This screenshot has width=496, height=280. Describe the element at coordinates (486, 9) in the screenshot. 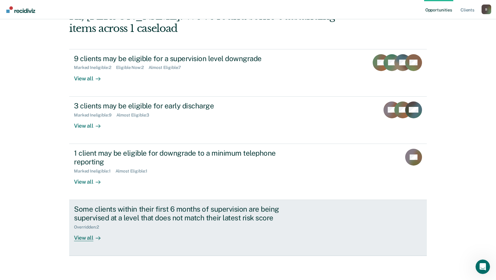

I see `button: Profile dropdown button` at that location.